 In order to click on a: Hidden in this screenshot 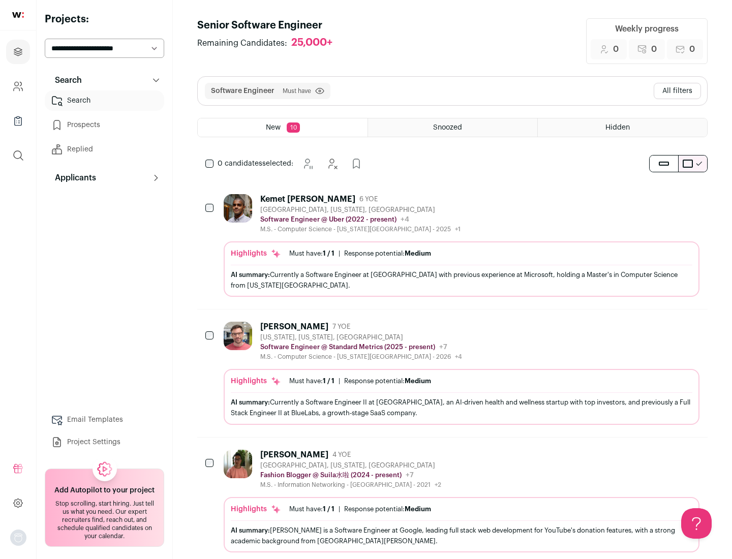, I will do `click(622, 128)`.